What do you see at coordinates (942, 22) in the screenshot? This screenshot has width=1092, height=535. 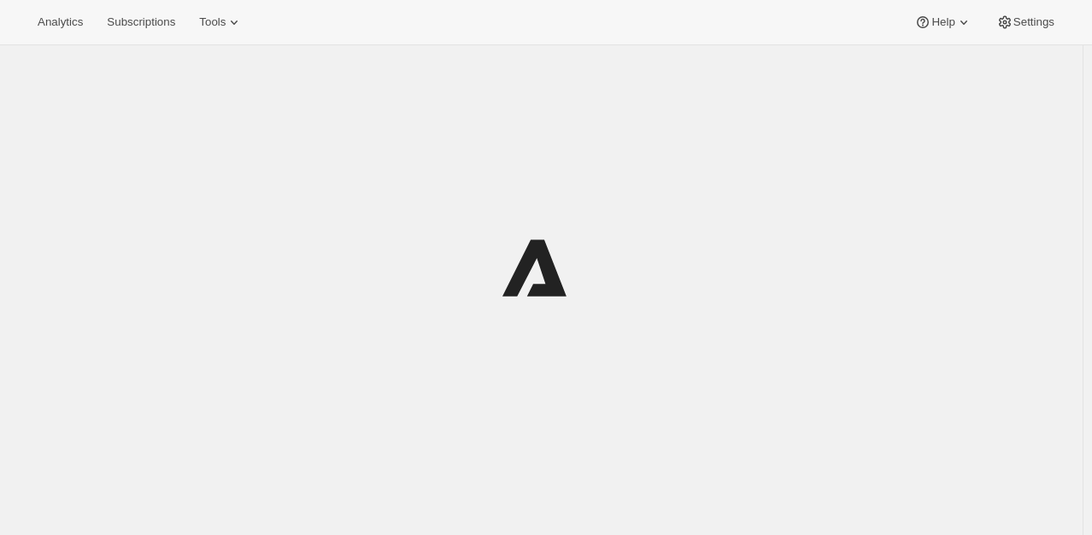 I see `button: Help` at bounding box center [942, 22].